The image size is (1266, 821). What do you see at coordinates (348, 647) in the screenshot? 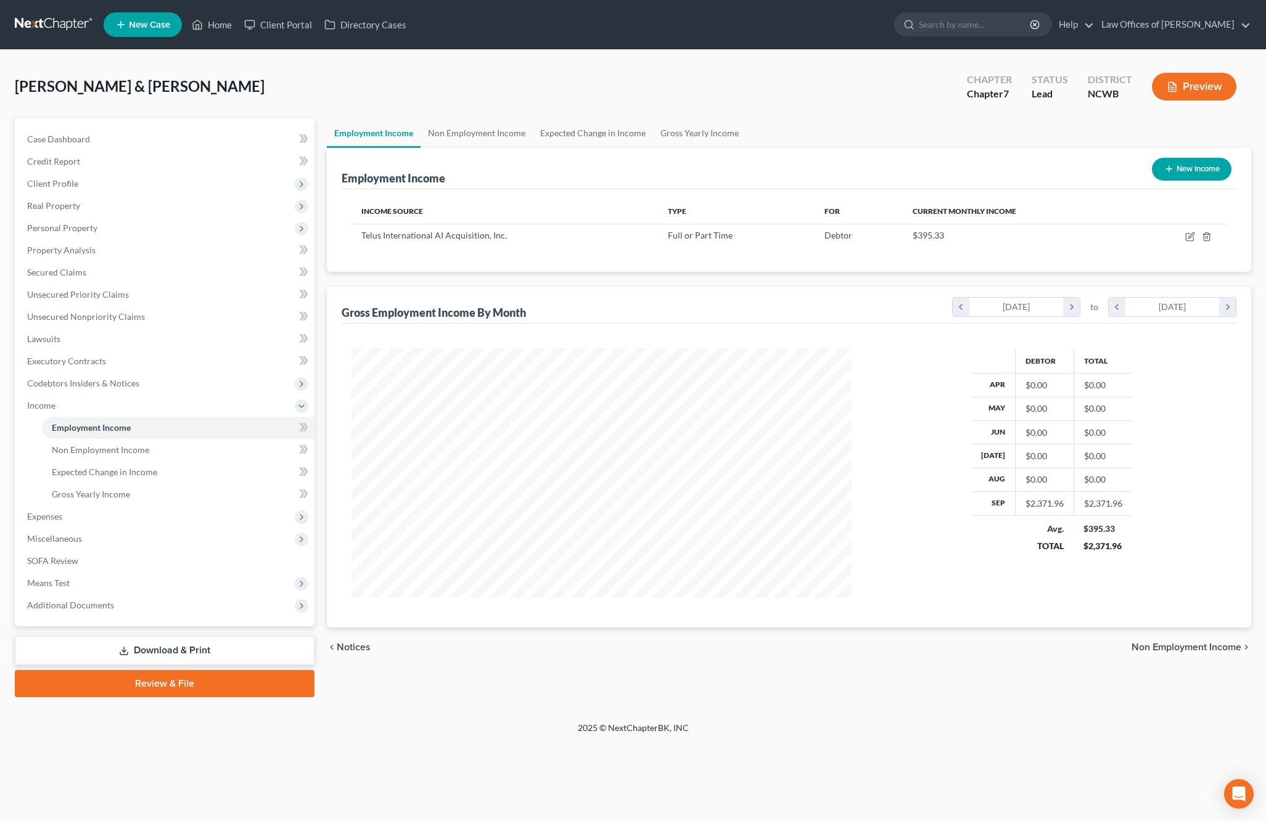
I see `button: chevron_left Notices` at bounding box center [348, 647].